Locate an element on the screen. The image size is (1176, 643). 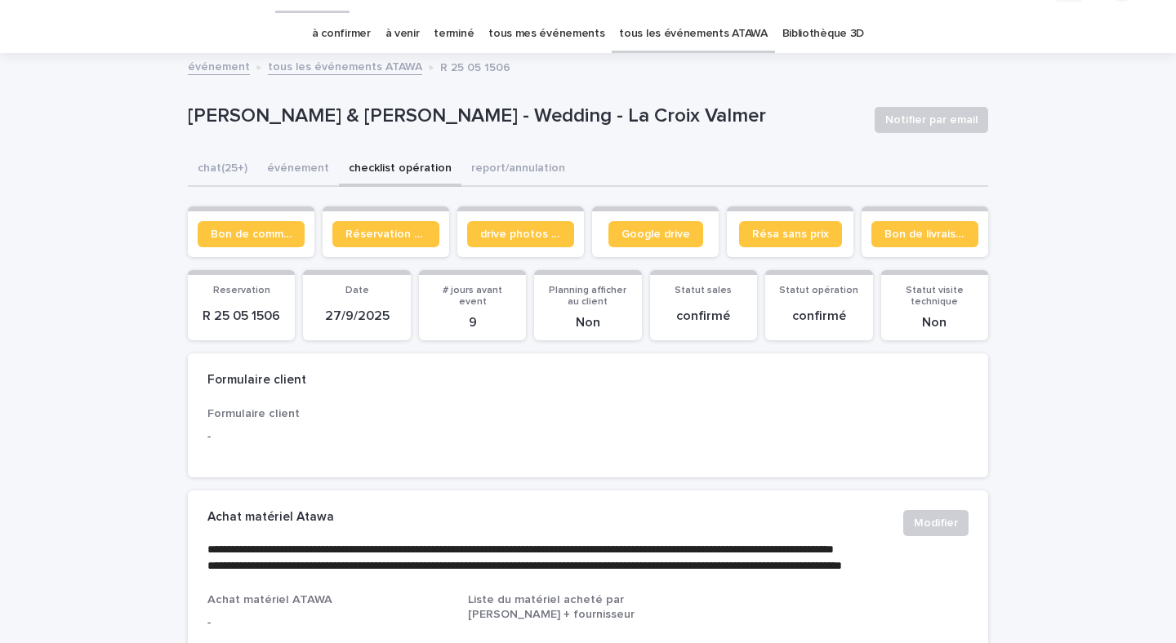
button: chat (25+) is located at coordinates (222, 170).